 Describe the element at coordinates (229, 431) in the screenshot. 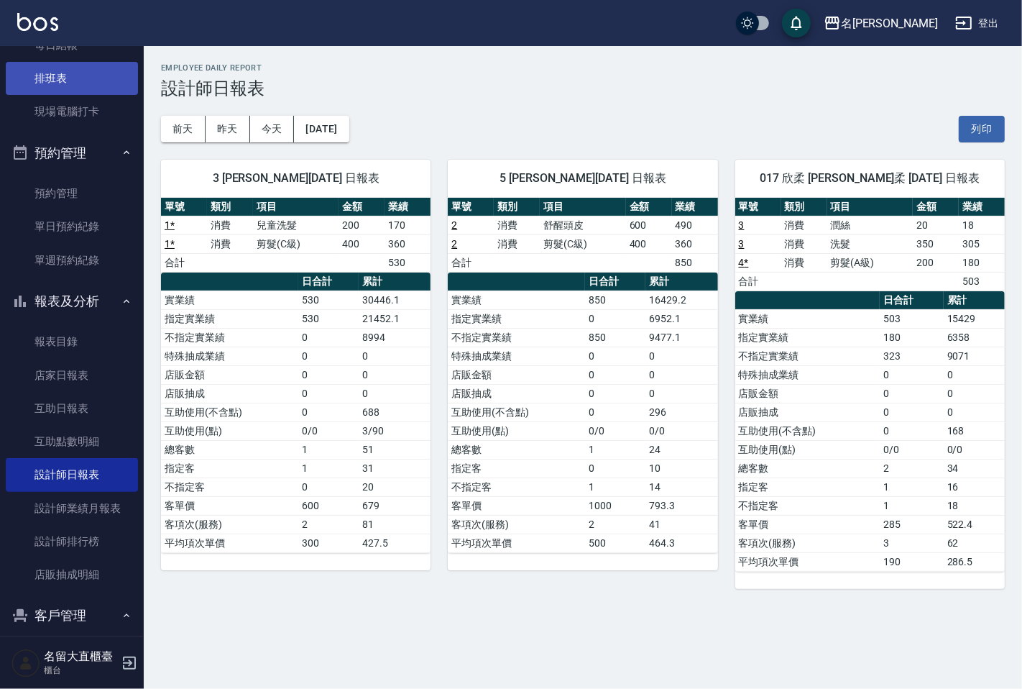

I see `td: 互助使用(點)` at that location.